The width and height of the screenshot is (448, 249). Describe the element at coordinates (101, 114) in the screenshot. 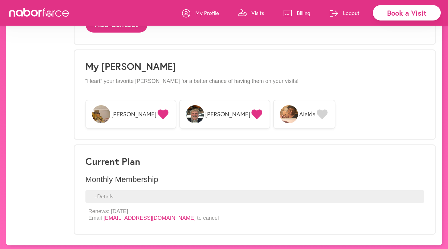

I see `img: x9uMDLpATLOXBWoGXESy` at that location.